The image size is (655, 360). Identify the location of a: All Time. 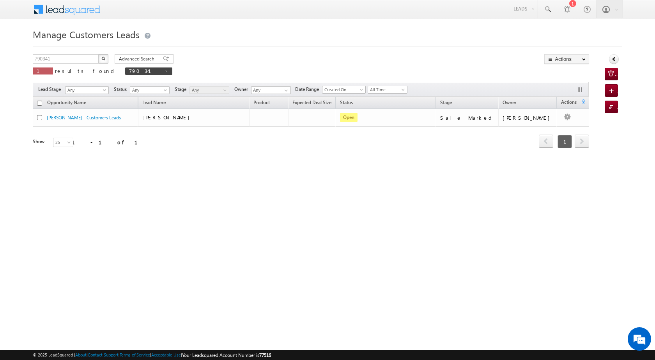
(387, 90).